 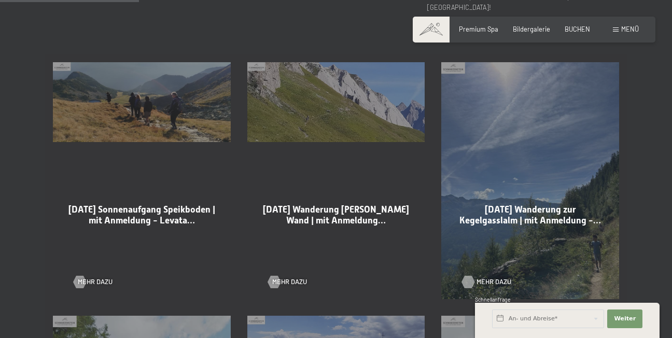 I want to click on span: BUCHEN, so click(x=577, y=29).